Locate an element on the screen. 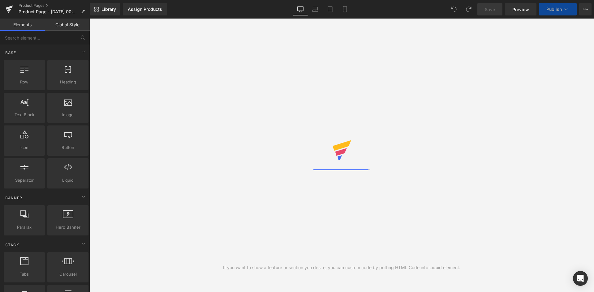  span: Separator is located at coordinates (24, 180).